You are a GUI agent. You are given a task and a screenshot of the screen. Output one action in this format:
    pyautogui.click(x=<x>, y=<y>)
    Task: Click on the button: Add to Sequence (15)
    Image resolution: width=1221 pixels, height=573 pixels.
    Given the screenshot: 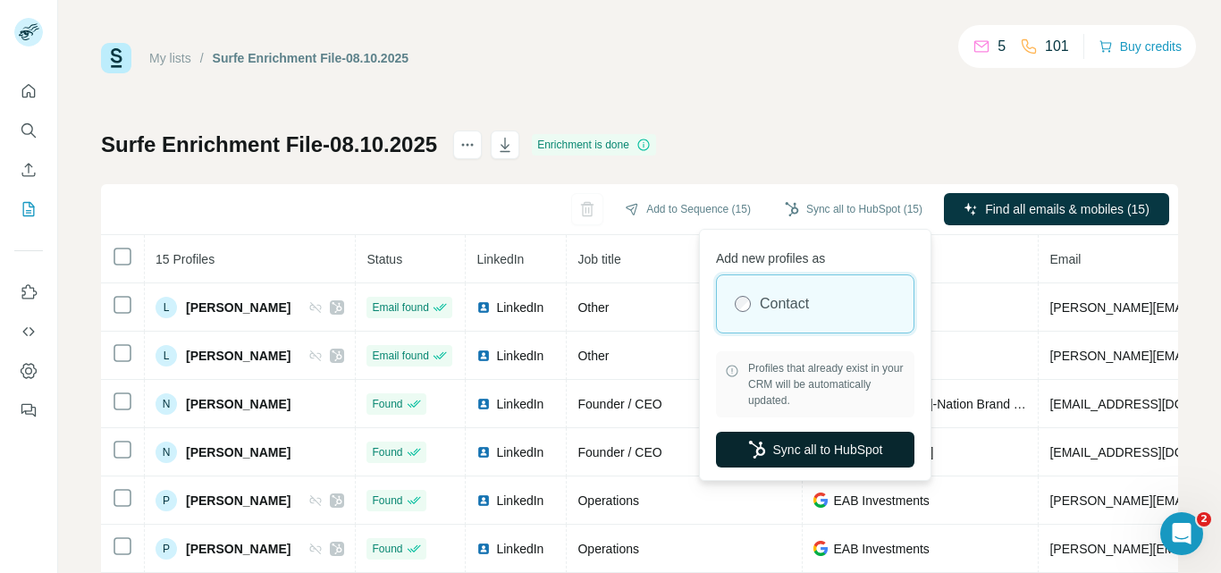 What is the action you would take?
    pyautogui.click(x=687, y=209)
    